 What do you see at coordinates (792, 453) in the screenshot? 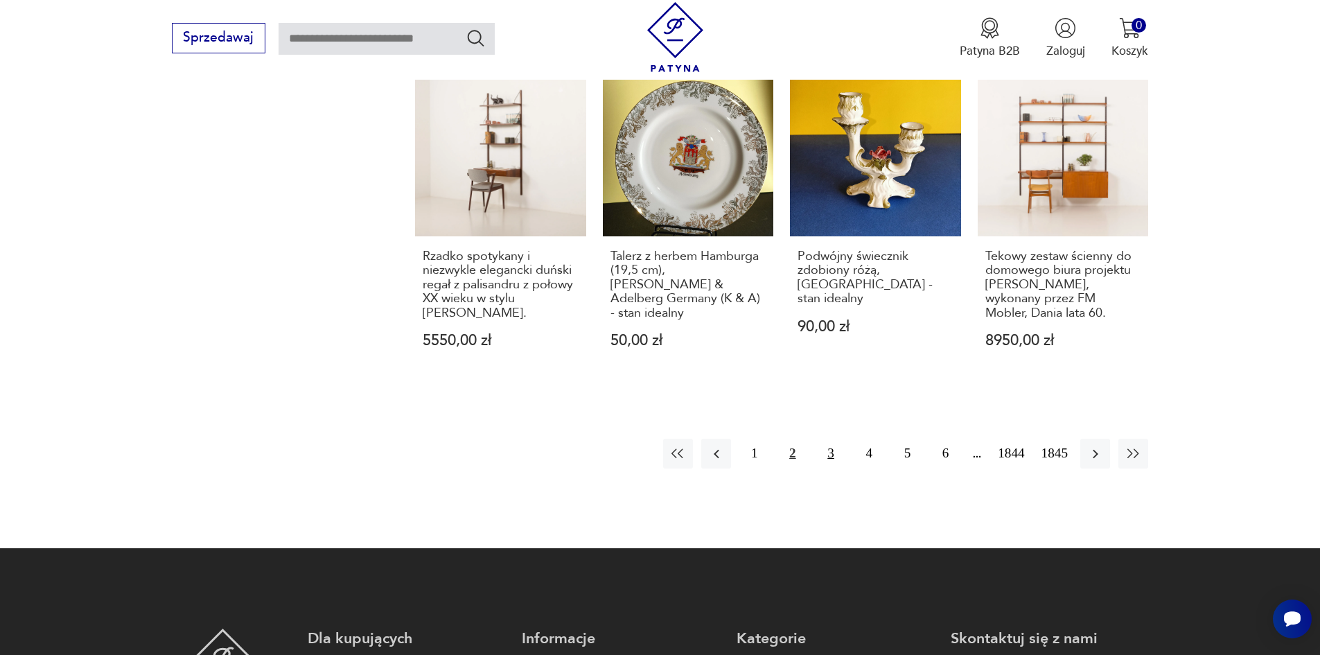
I see `button: 2` at bounding box center [792, 453].